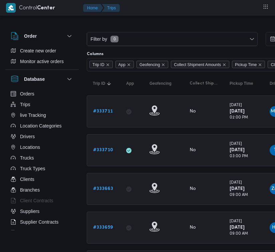 The height and width of the screenshot is (252, 275). What do you see at coordinates (27, 94) in the screenshot?
I see `span: Orders` at bounding box center [27, 94].